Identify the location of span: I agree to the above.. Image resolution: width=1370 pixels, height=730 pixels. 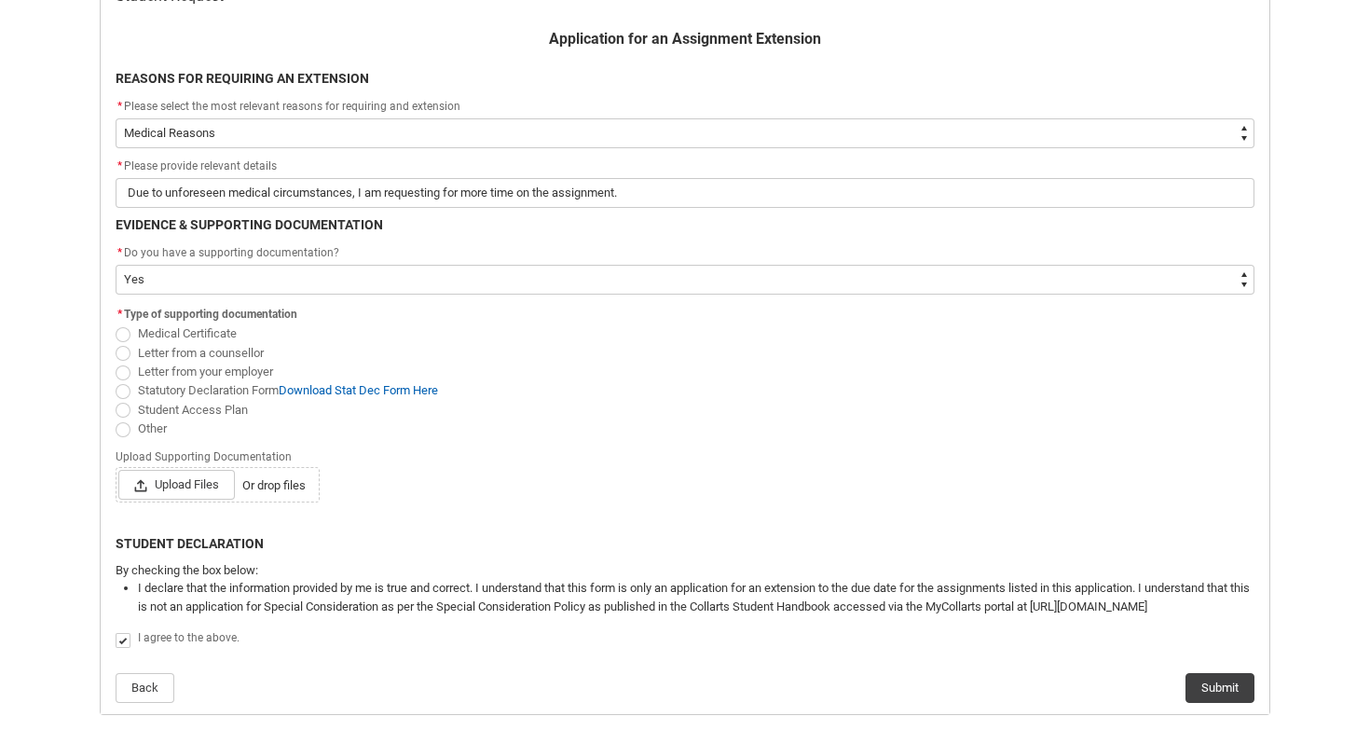
(188, 637).